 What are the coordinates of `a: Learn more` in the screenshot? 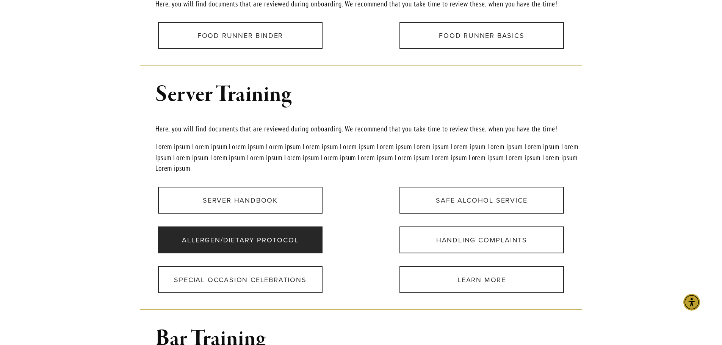 It's located at (482, 280).